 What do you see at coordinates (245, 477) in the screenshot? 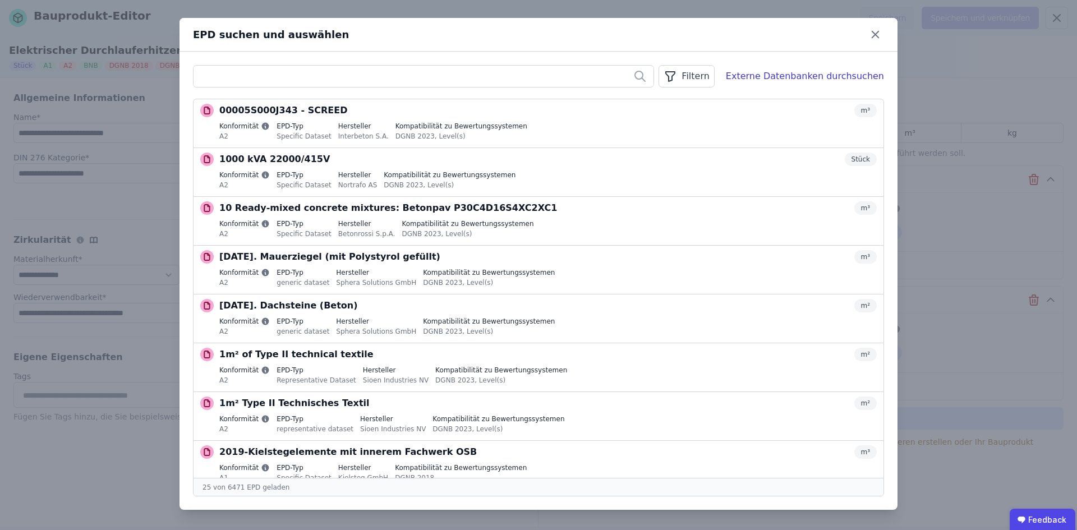
I see `div: A1` at bounding box center [245, 477].